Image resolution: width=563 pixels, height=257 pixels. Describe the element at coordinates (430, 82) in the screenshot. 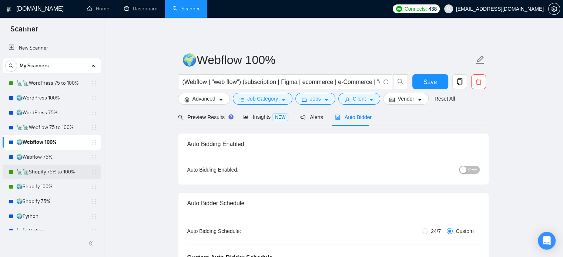

I see `button: Save` at that location.